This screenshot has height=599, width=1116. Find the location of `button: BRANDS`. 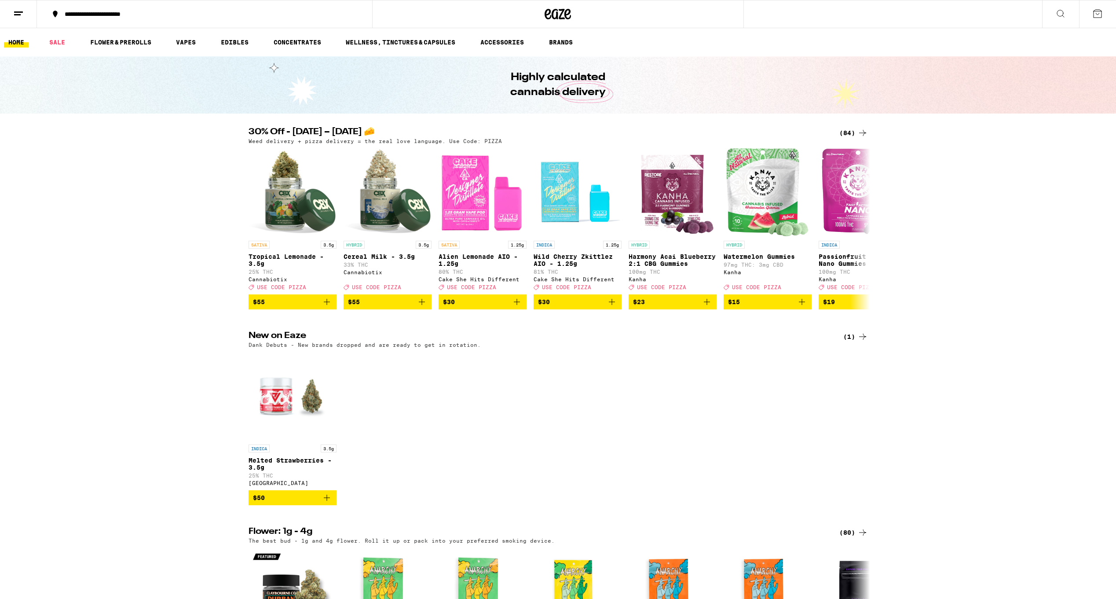

button: BRANDS is located at coordinates (561, 42).